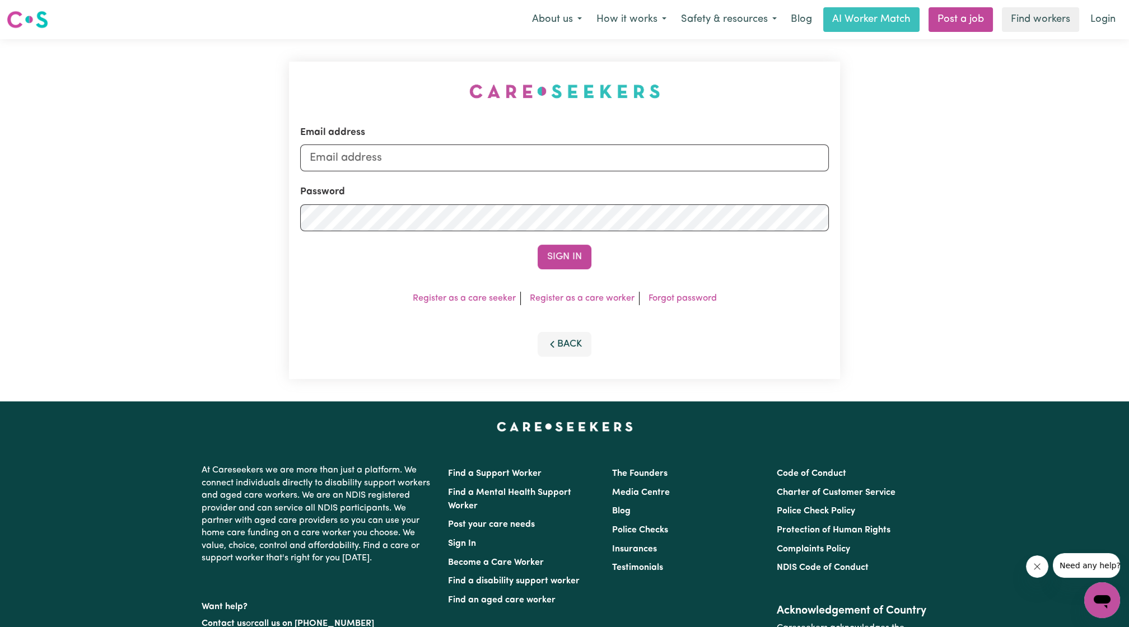  What do you see at coordinates (683, 299) in the screenshot?
I see `a: Forgot password` at bounding box center [683, 299].